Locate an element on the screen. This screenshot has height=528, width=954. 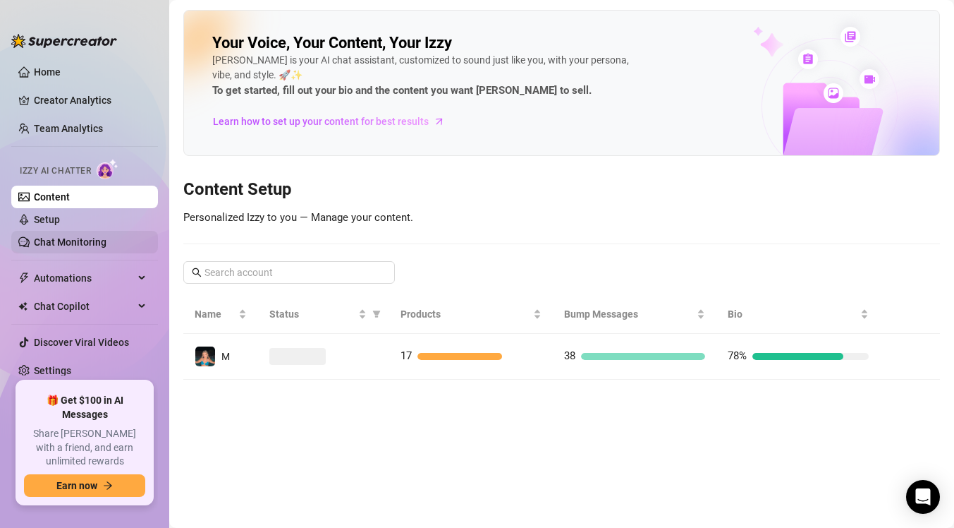
span: Bump Messages is located at coordinates (629, 314).